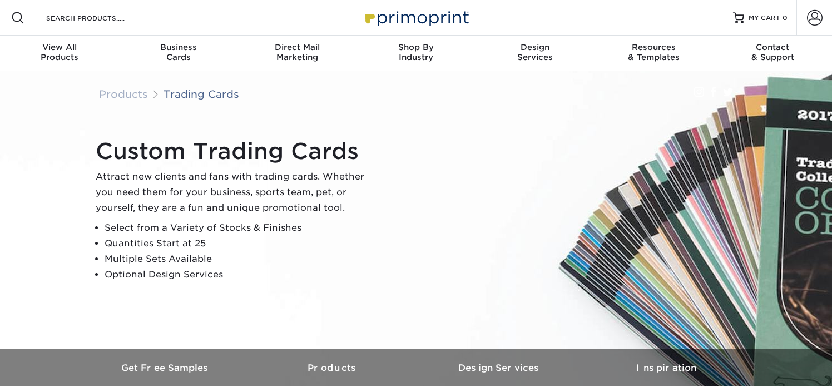 Image resolution: width=832 pixels, height=387 pixels. Describe the element at coordinates (235, 192) in the screenshot. I see `p: Attract new clients and fans with trading cards. Whether you need them for your business, sports ...` at that location.